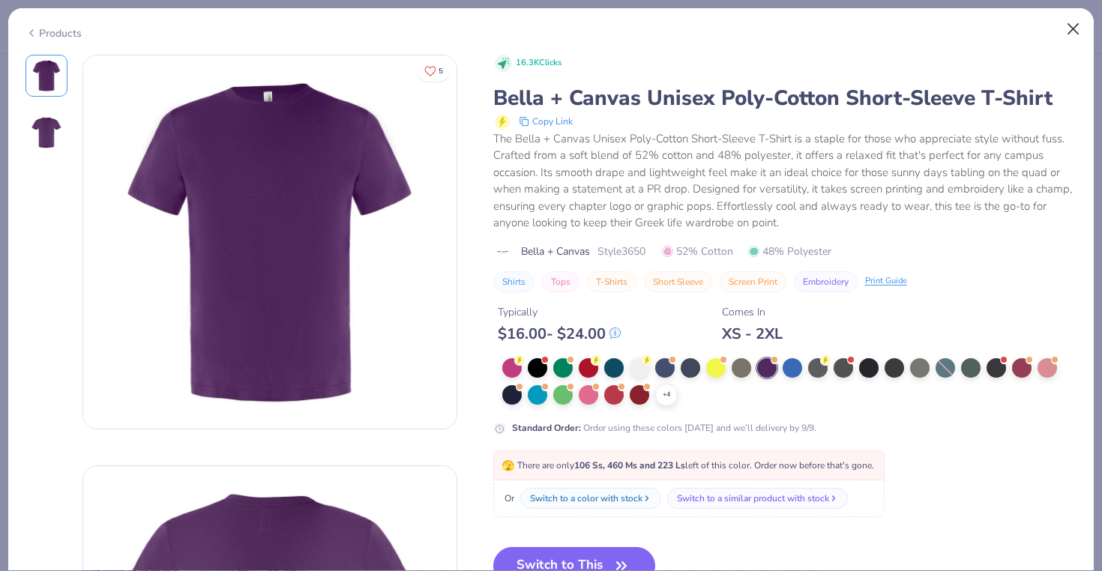 This screenshot has height=571, width=1102. Describe the element at coordinates (753, 282) in the screenshot. I see `button: Screen Print` at that location.